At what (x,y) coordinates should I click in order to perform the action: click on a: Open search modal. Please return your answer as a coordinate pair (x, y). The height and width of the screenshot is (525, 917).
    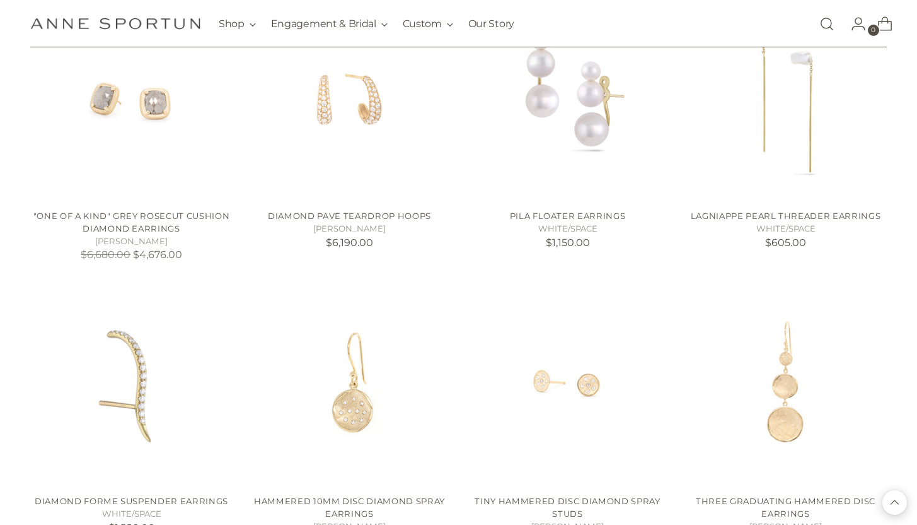
    Looking at the image, I should click on (827, 24).